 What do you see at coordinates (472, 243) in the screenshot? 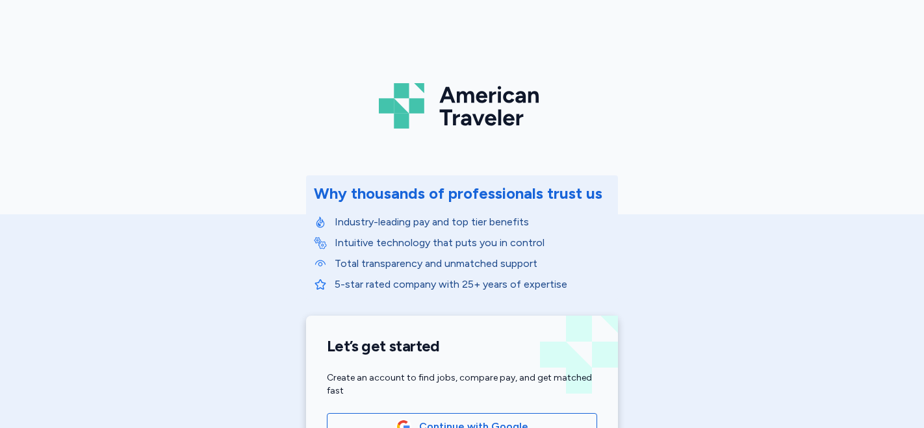
I see `p: Intuitive technology that puts you in control` at bounding box center [472, 243].